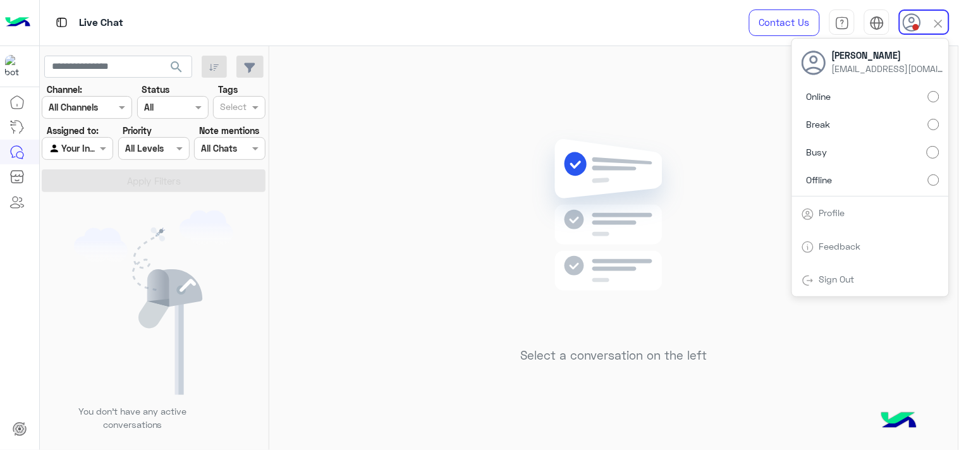  What do you see at coordinates (933, 180) in the screenshot?
I see `input: Offline` at bounding box center [933, 180].